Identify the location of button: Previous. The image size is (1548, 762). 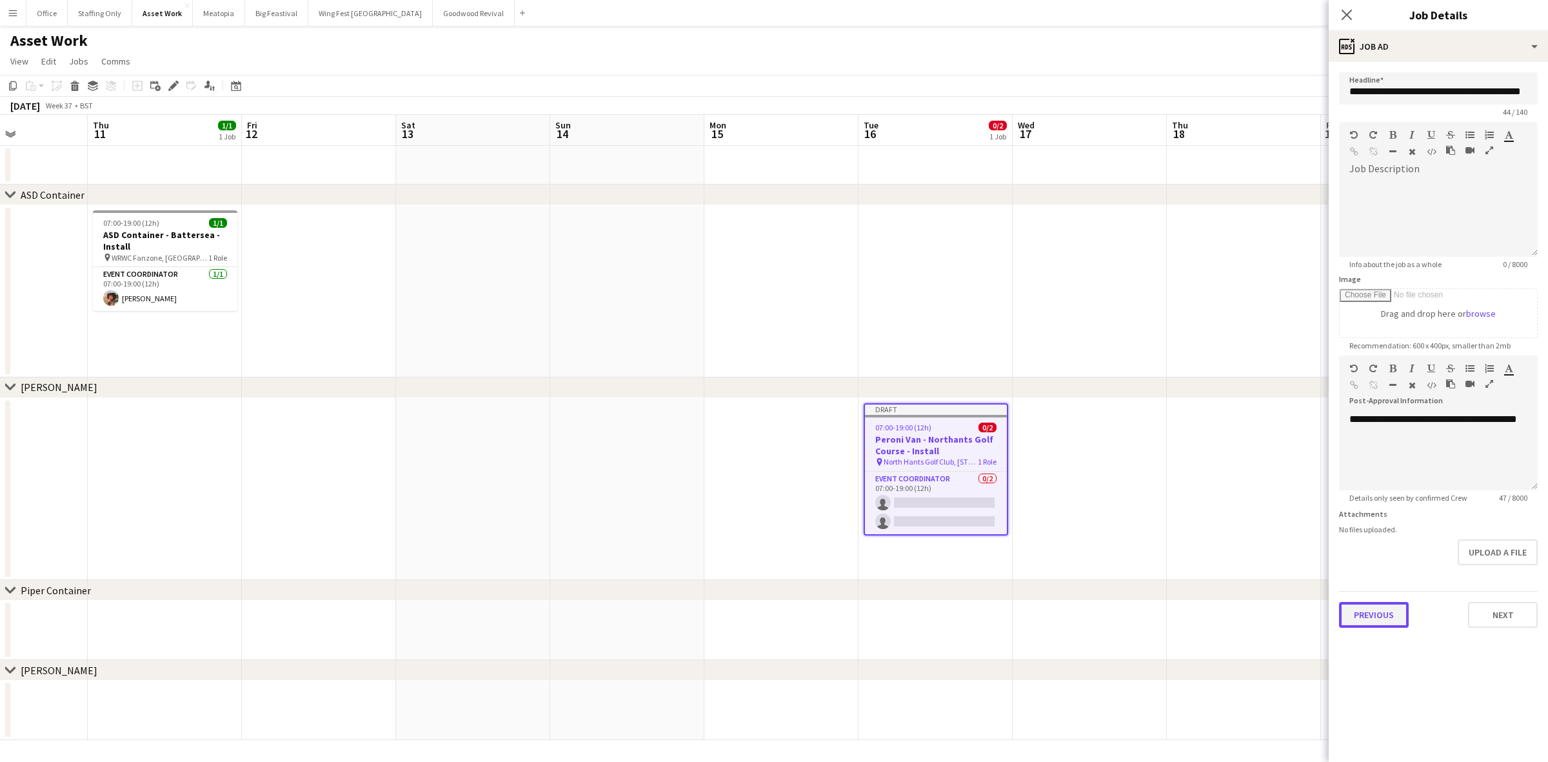
(1374, 615).